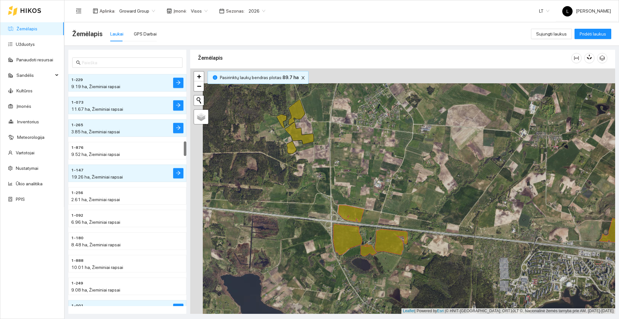 The height and width of the screenshot is (319, 619). Describe the element at coordinates (77, 147) in the screenshot. I see `span: 1-876` at that location.